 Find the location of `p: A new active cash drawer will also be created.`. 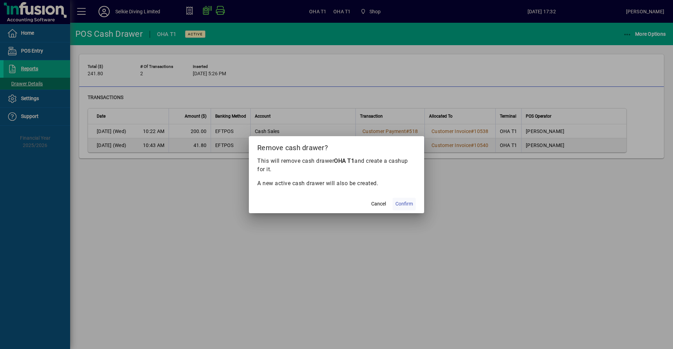

p: A new active cash drawer will also be created. is located at coordinates (336, 184).